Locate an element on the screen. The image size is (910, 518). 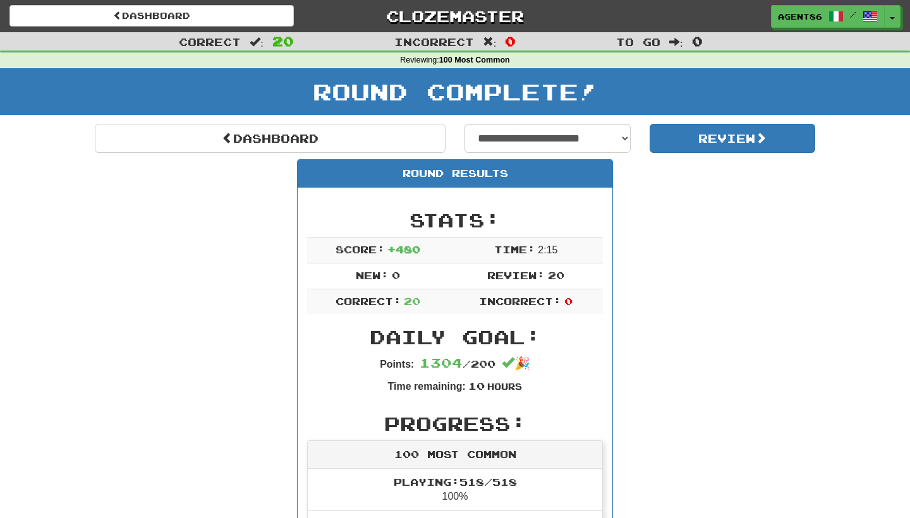
button: Review is located at coordinates (733, 138).